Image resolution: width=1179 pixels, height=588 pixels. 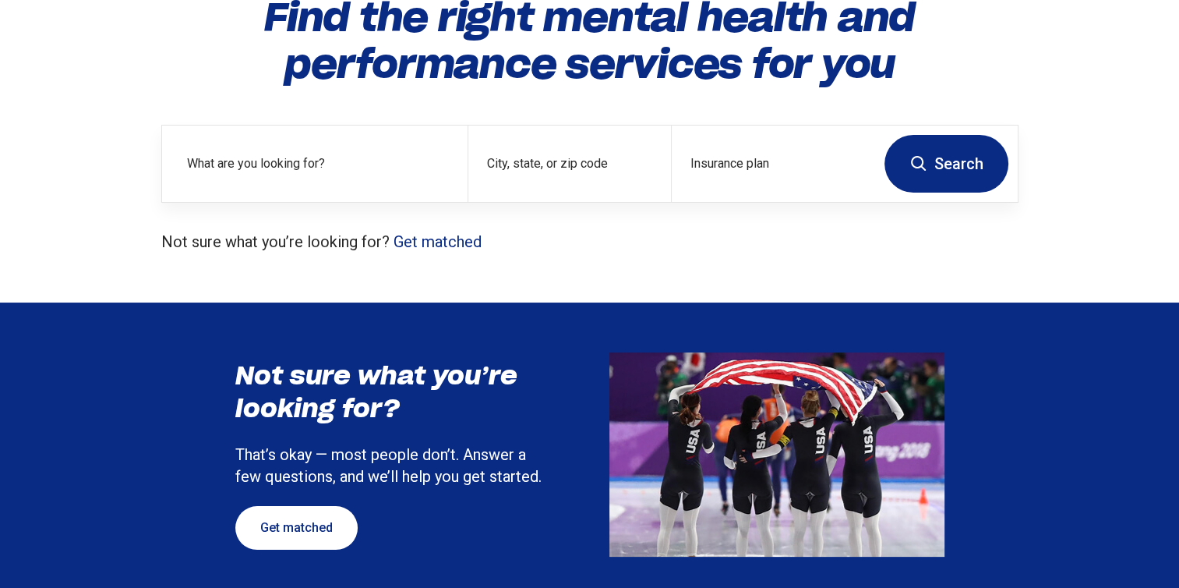 I want to click on p: That’s okay — most people don’t. Answer a few questions, and we’ll help you get started., so click(x=391, y=465).